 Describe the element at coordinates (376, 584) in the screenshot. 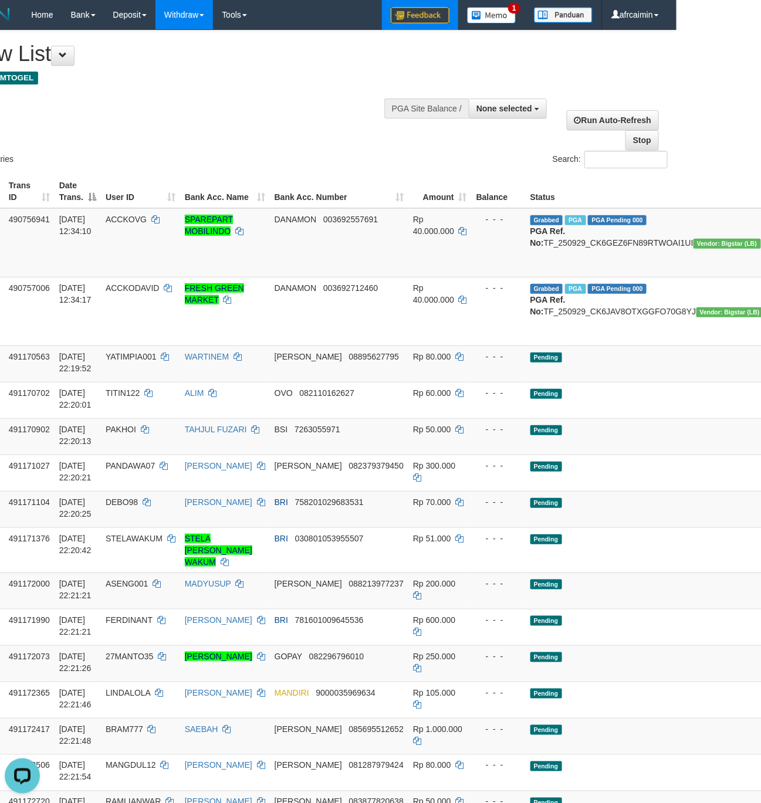

I see `span: Copy 088213977237 to clipboard` at that location.